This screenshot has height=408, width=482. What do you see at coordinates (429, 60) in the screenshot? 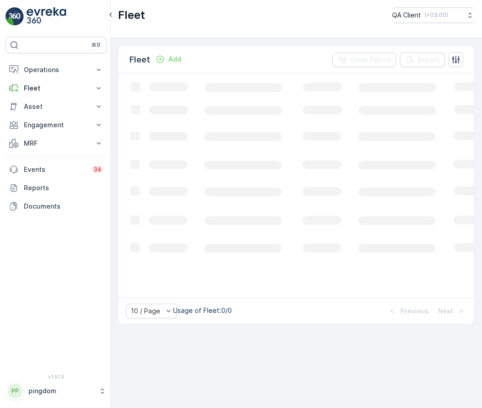
I see `p: Export` at bounding box center [429, 60].